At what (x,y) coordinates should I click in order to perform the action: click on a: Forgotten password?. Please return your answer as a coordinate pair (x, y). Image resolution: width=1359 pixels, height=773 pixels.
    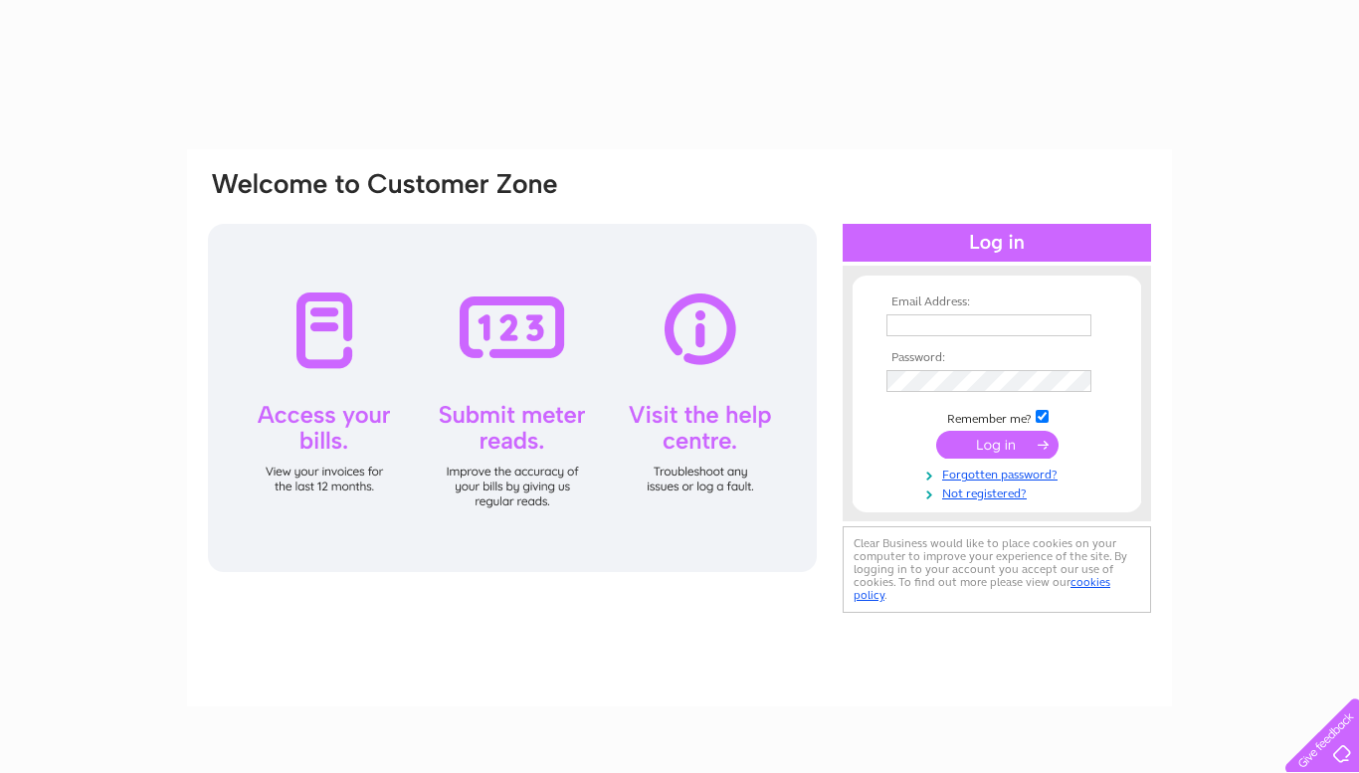
    Looking at the image, I should click on (999, 472).